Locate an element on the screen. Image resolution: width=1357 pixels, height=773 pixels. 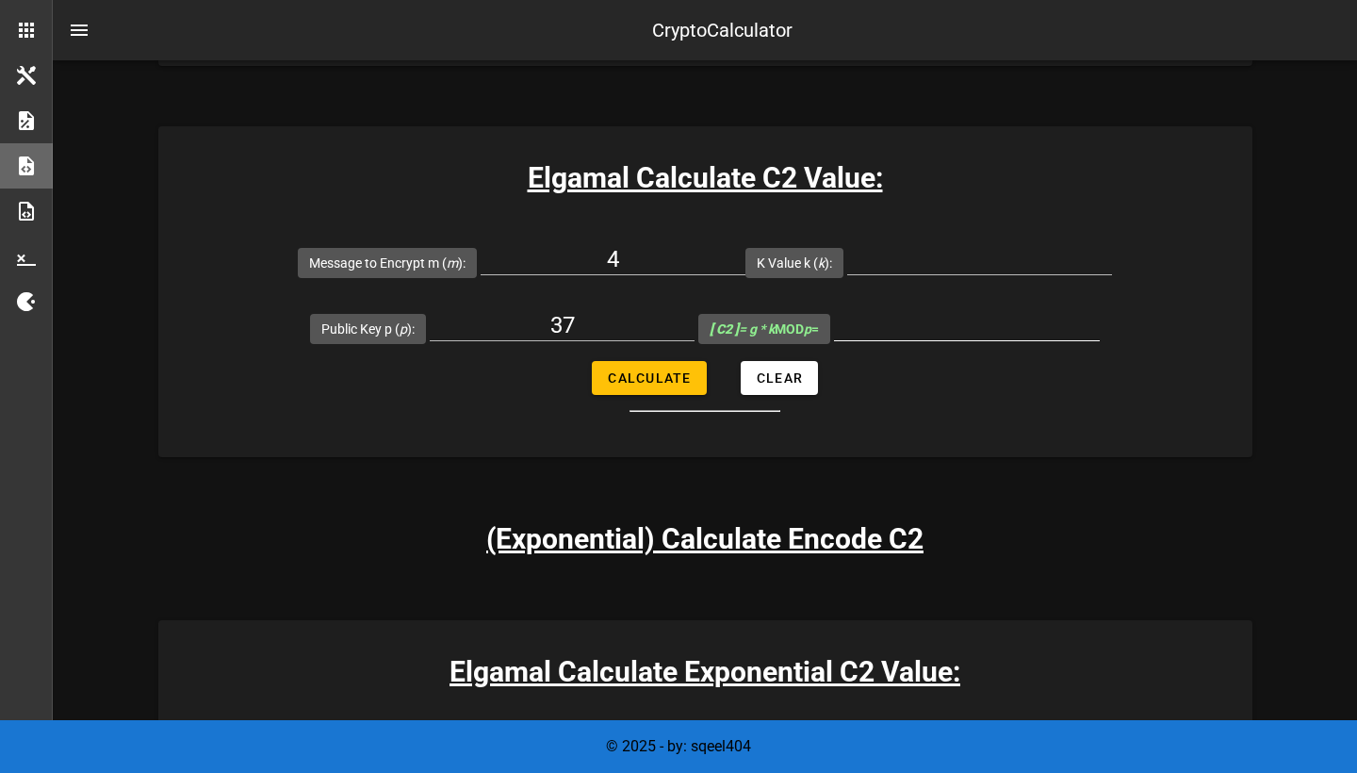
h3: (Exponential) Calculate Encode C2 is located at coordinates (705, 538).